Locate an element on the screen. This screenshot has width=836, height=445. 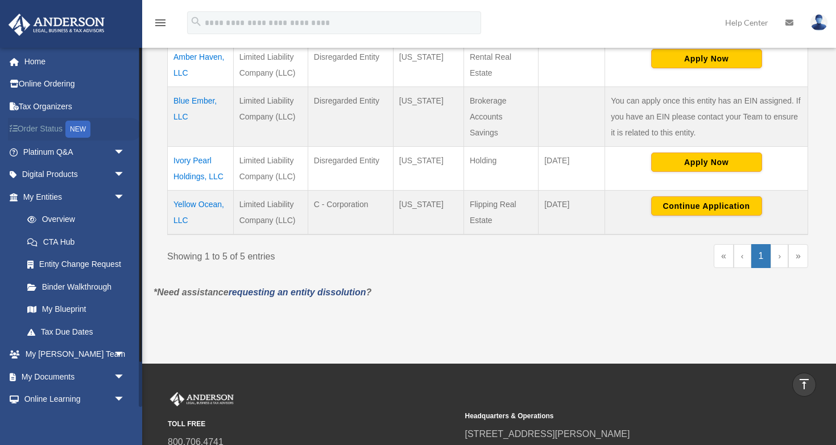
td: Ivory Pearl Holdings, LLC is located at coordinates (201, 168).